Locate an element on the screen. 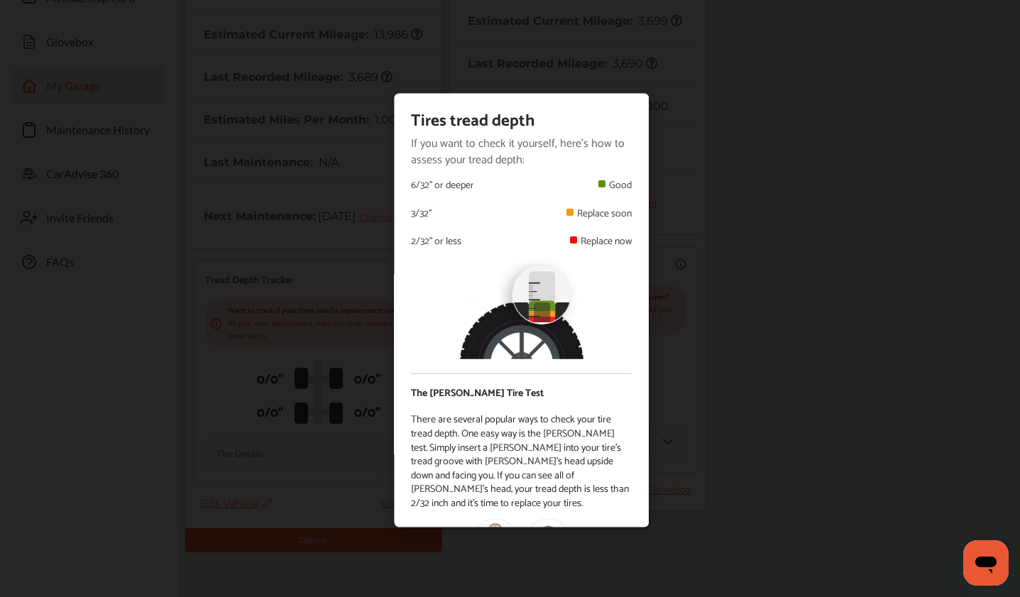 The width and height of the screenshot is (1020, 597). p: Replace soon is located at coordinates (604, 214).